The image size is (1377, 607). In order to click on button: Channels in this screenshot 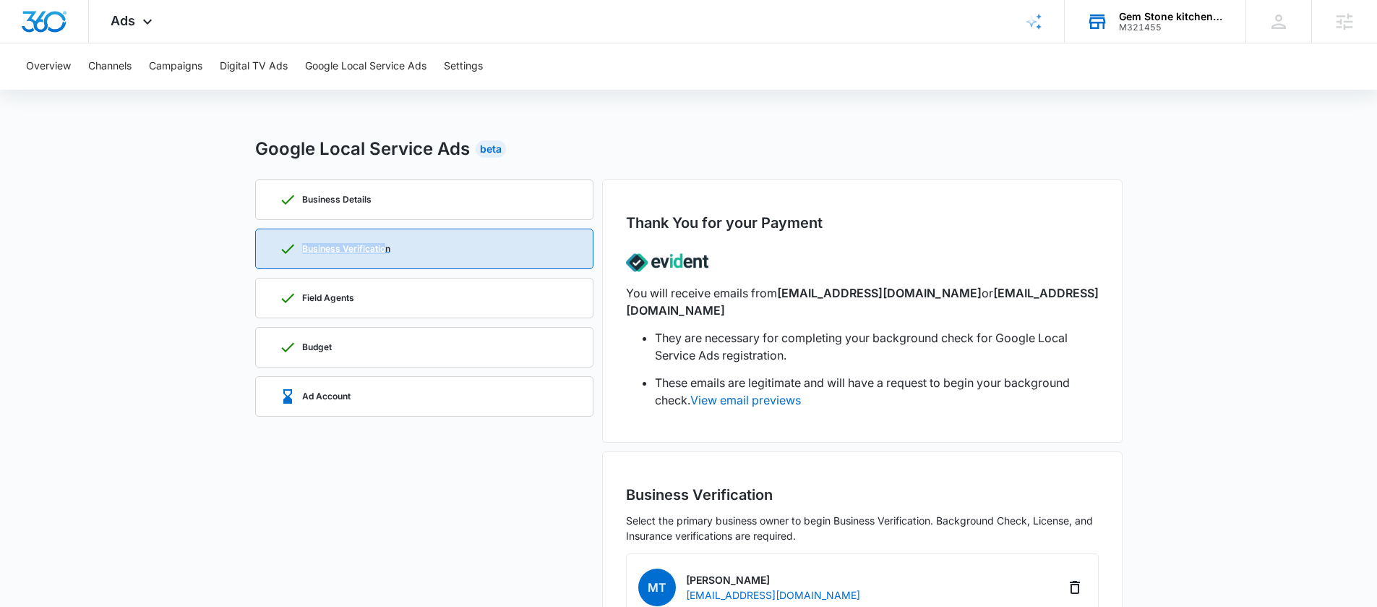, I will do `click(110, 67)`.